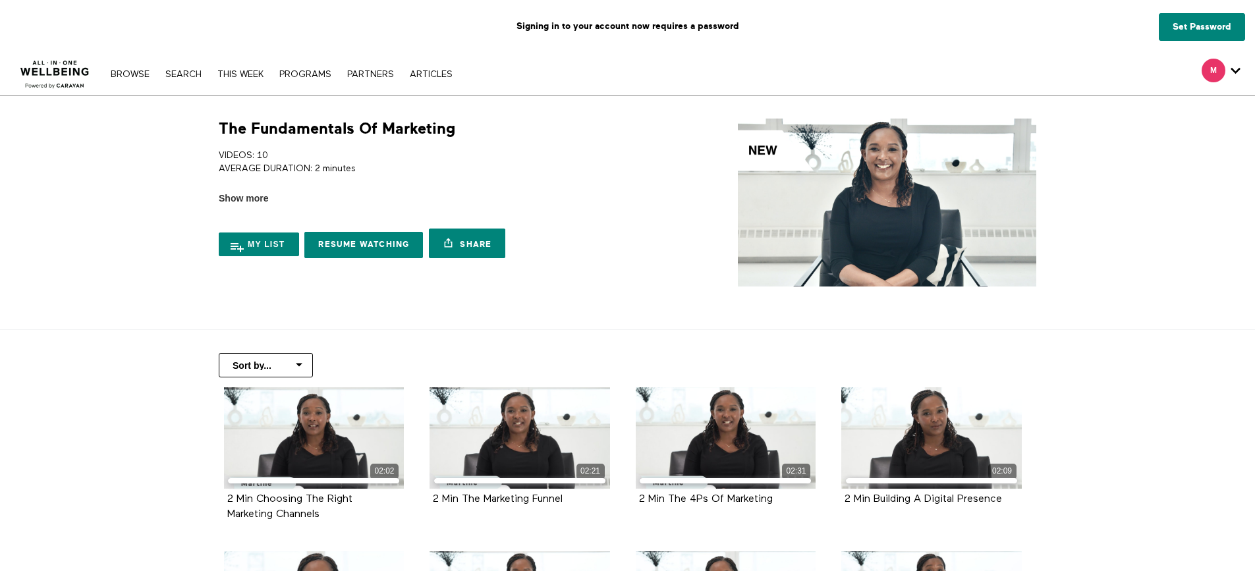  Describe the element at coordinates (1221, 74) in the screenshot. I see `div: Secondary` at that location.